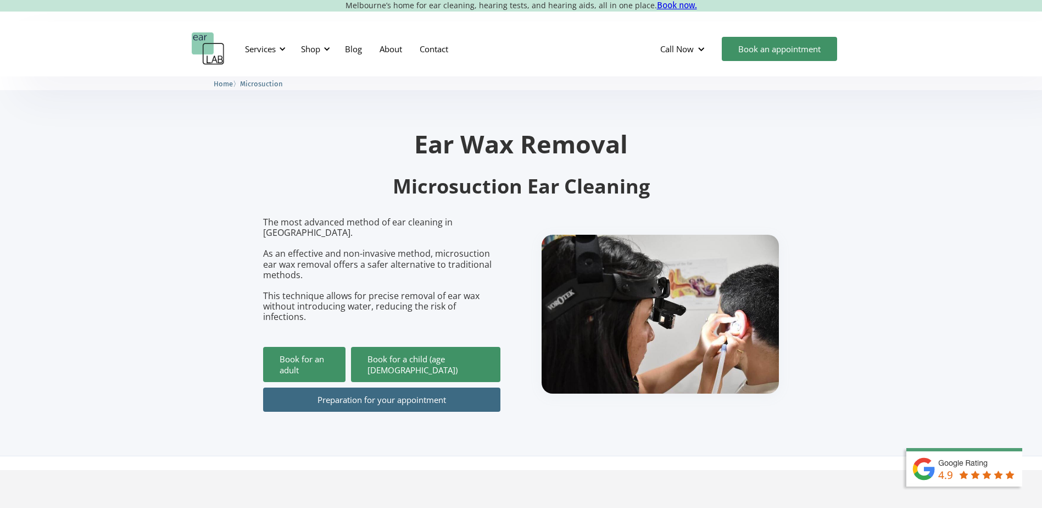 This screenshot has width=1042, height=508. Describe the element at coordinates (391, 49) in the screenshot. I see `a: About` at that location.